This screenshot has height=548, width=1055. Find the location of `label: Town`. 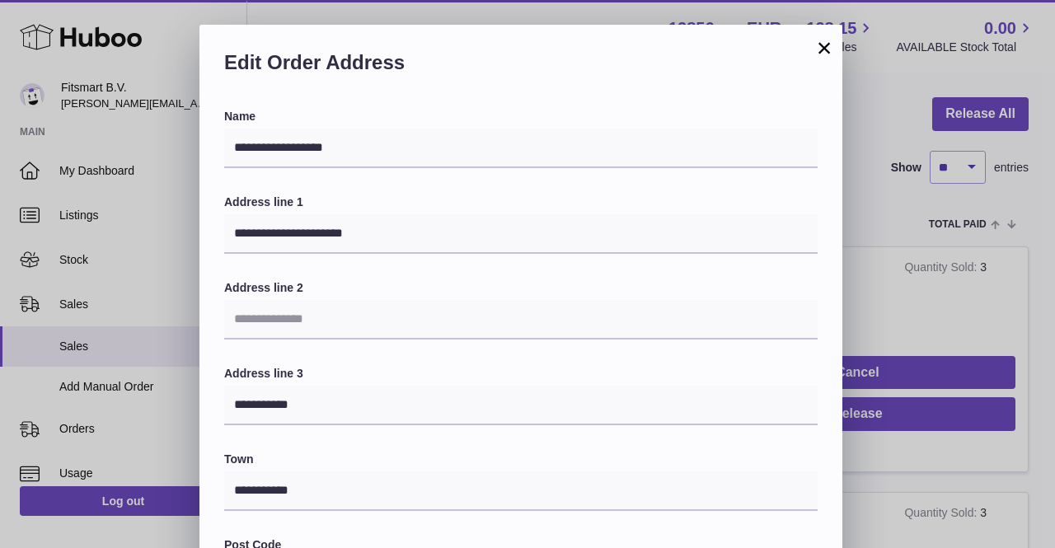

label: Town is located at coordinates (521, 459).